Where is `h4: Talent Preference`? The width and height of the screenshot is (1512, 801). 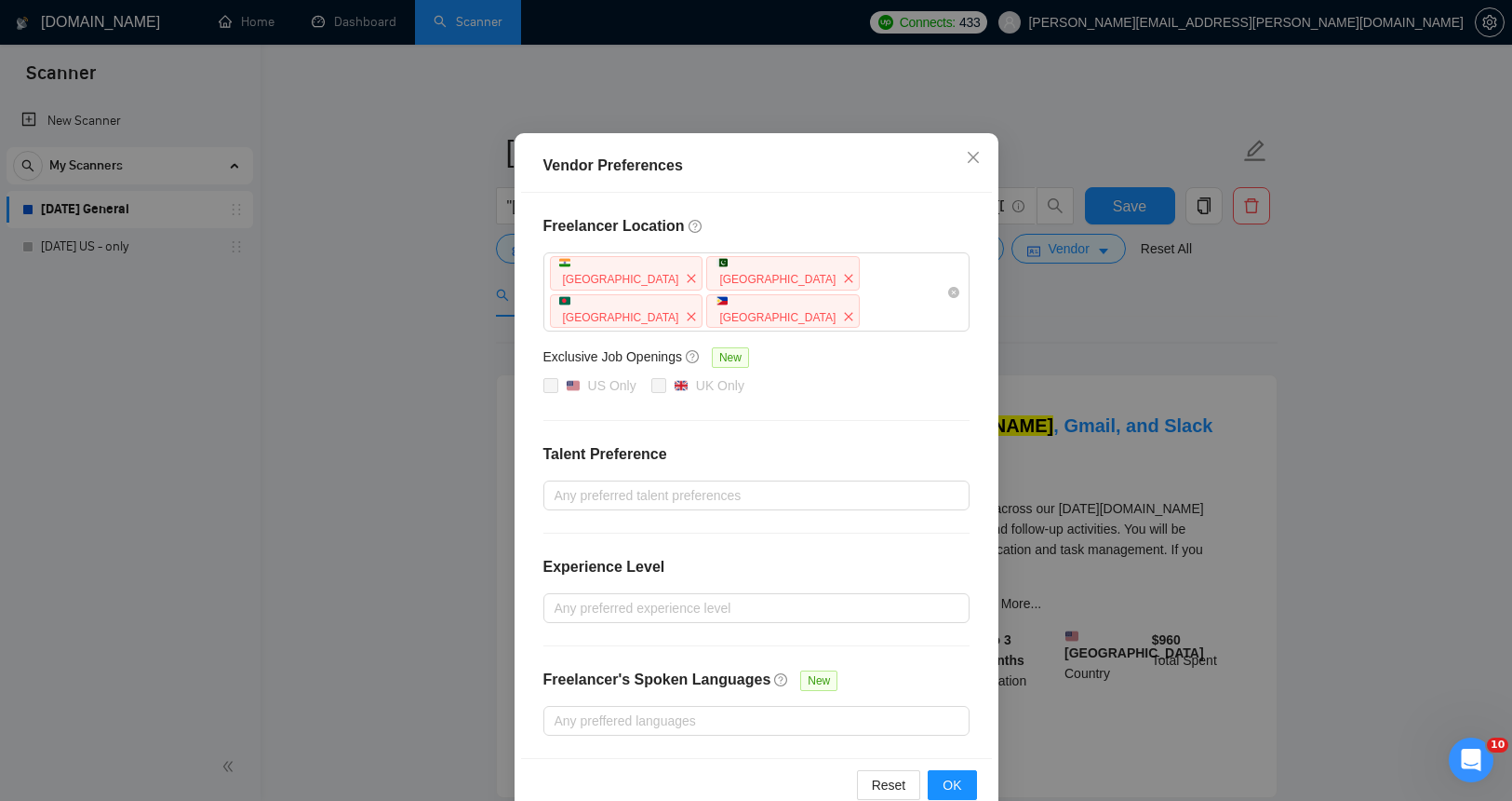 h4: Talent Preference is located at coordinates (757, 454).